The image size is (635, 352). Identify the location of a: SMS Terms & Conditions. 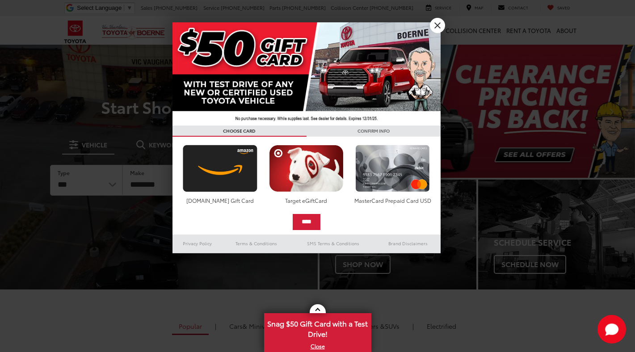
(333, 244).